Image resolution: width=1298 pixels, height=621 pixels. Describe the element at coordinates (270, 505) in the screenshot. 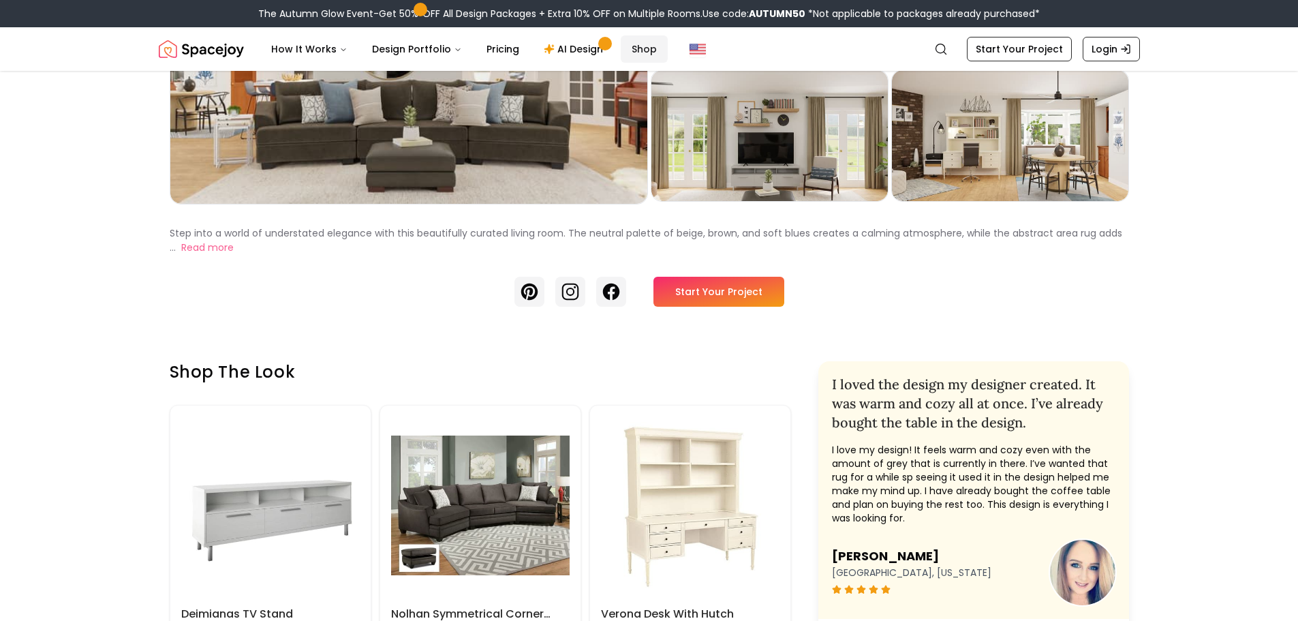

I see `img: Deimianas TV Stand image` at that location.